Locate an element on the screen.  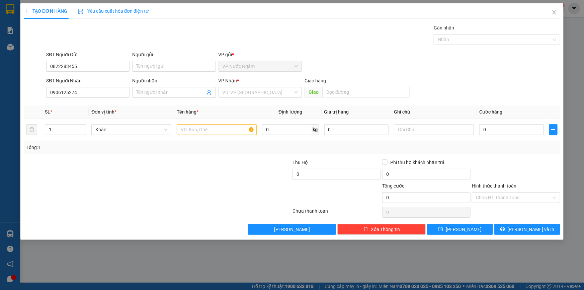
span: VP Nước Ngầm is located at coordinates (260, 66).